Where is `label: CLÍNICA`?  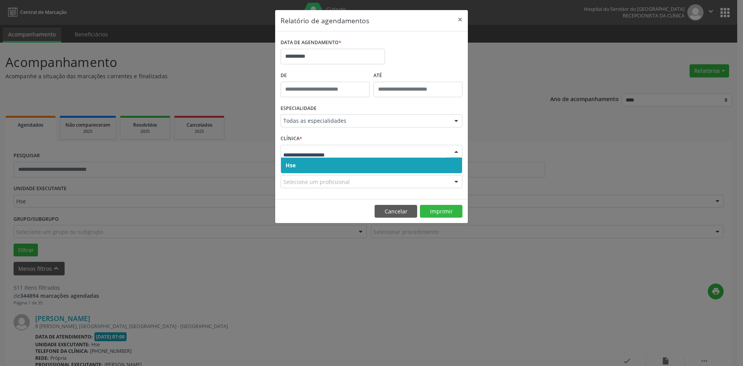 label: CLÍNICA is located at coordinates (291, 139).